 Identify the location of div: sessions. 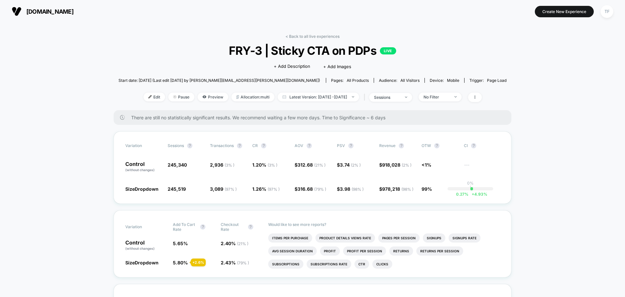
(387, 97).